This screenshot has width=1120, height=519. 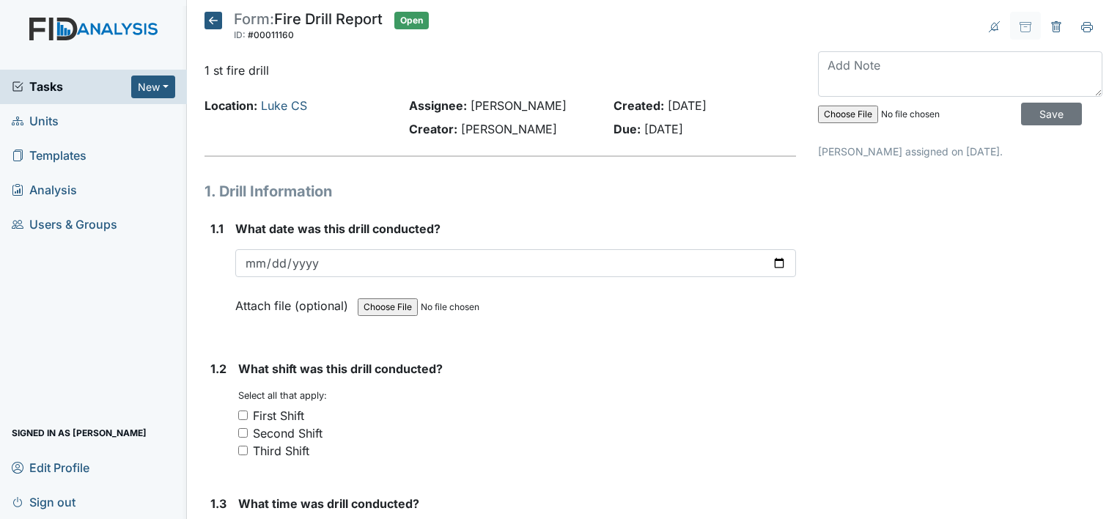 What do you see at coordinates (219, 369) in the screenshot?
I see `label: 1.2` at bounding box center [219, 369].